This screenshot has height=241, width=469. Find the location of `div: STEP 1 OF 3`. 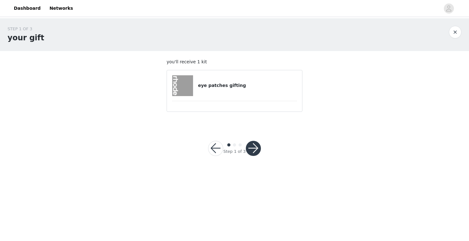

div: STEP 1 OF 3 is located at coordinates (26, 29).